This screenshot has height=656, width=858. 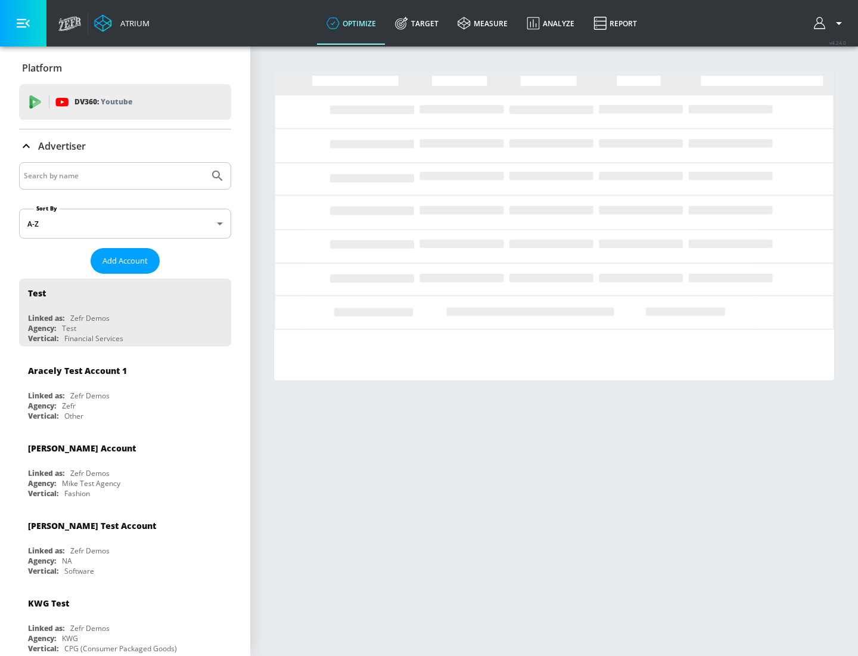 What do you see at coordinates (125, 146) in the screenshot?
I see `div: Advertiser` at bounding box center [125, 146].